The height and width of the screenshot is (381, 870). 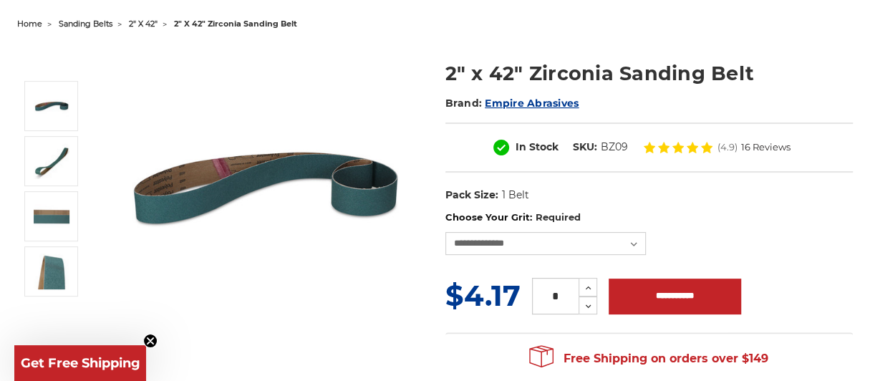 What do you see at coordinates (143, 24) in the screenshot?
I see `span: 2" x 42"` at bounding box center [143, 24].